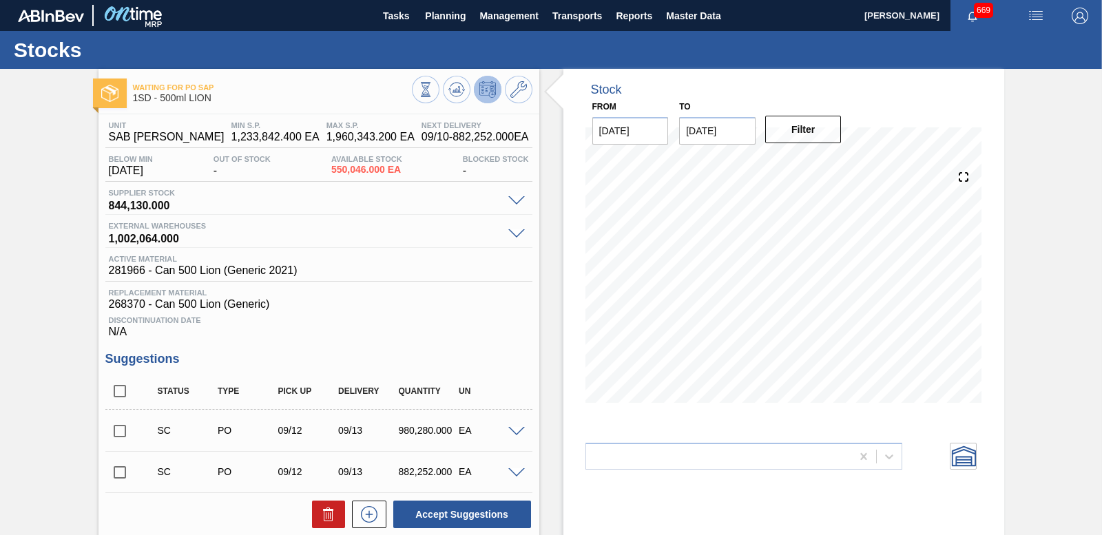 Image resolution: width=1102 pixels, height=535 pixels. I want to click on button: Go to Master Data / General, so click(519, 90).